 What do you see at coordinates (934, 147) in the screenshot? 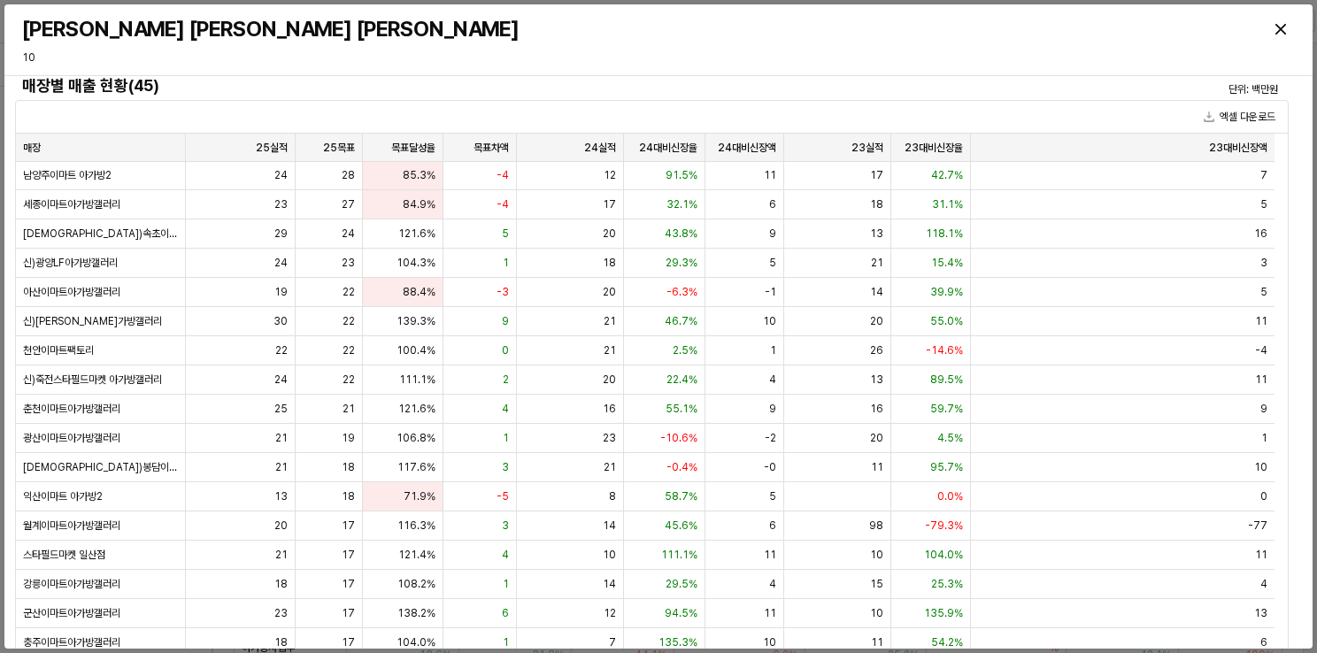
I see `span: 23대비신장율` at bounding box center [934, 147].